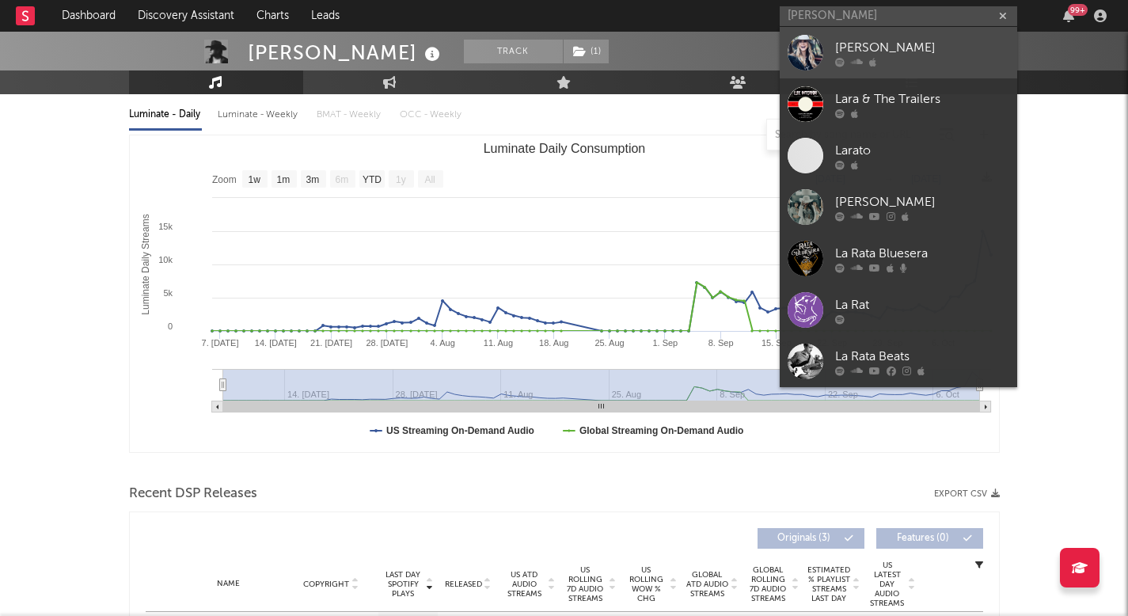  Describe the element at coordinates (898, 309) in the screenshot. I see `a: La Rat` at that location.